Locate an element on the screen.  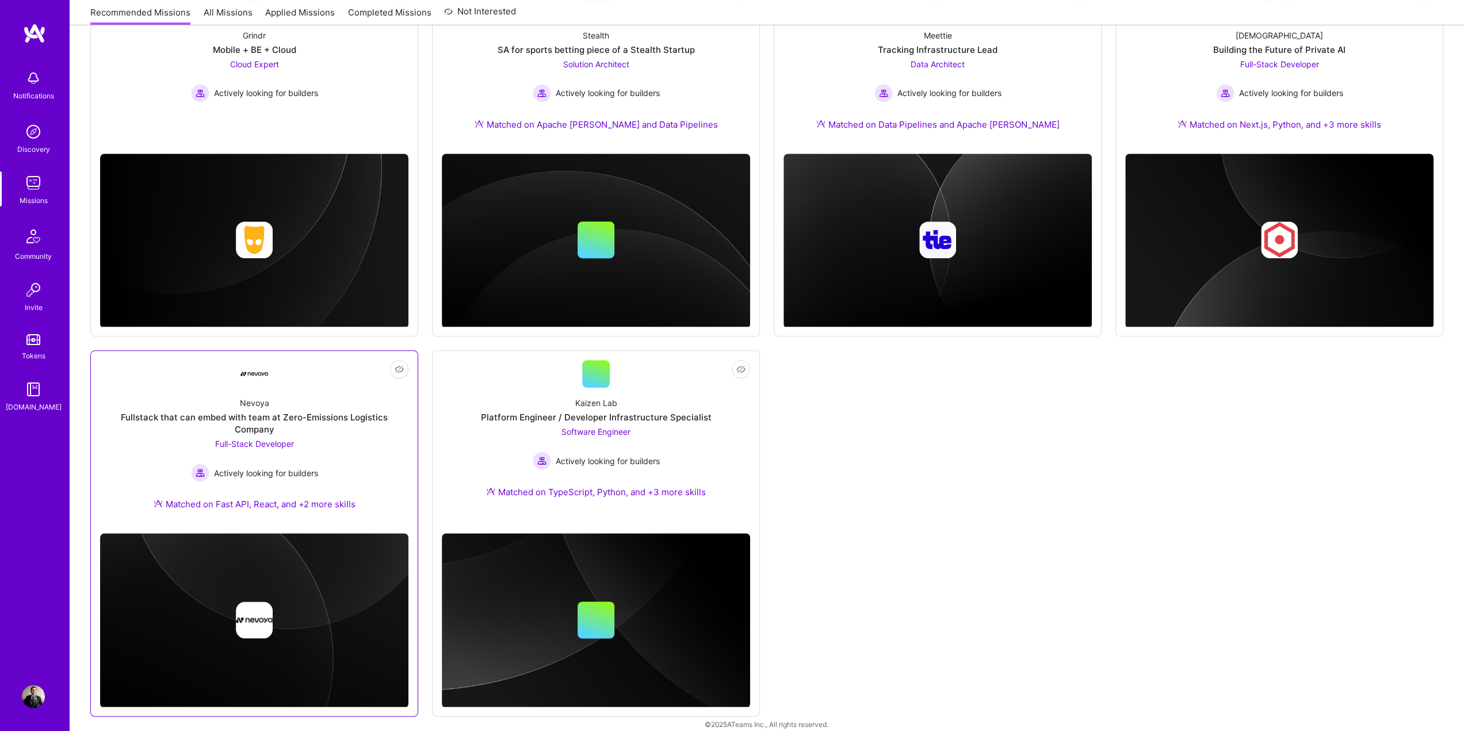
div: Missions is located at coordinates (33, 200).